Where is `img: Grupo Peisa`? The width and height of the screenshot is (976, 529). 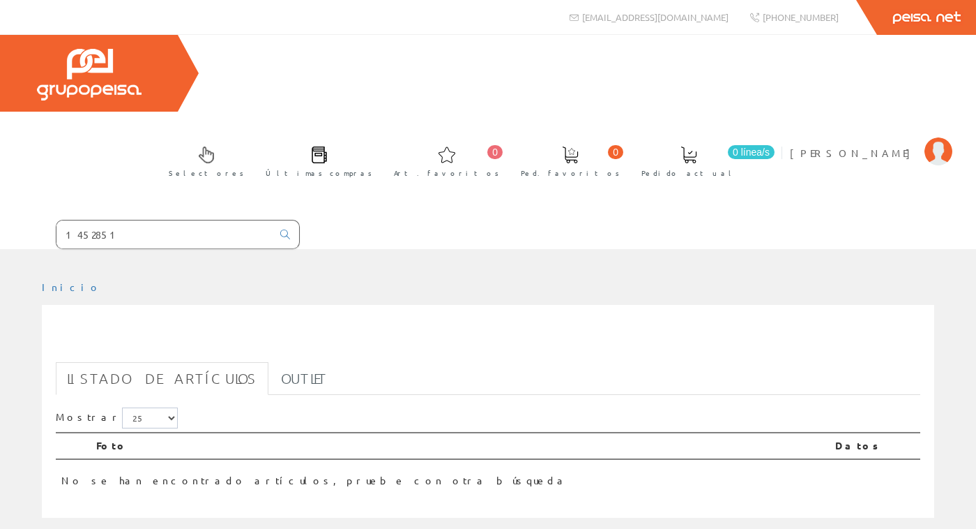
img: Grupo Peisa is located at coordinates (89, 75).